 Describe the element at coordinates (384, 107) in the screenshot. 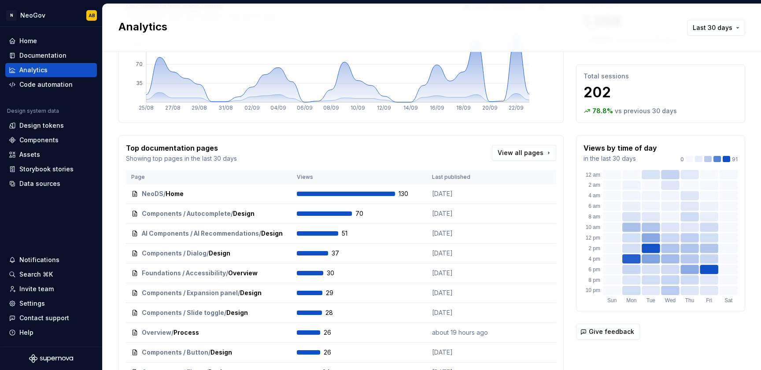

I see `tspan: 12/09` at that location.